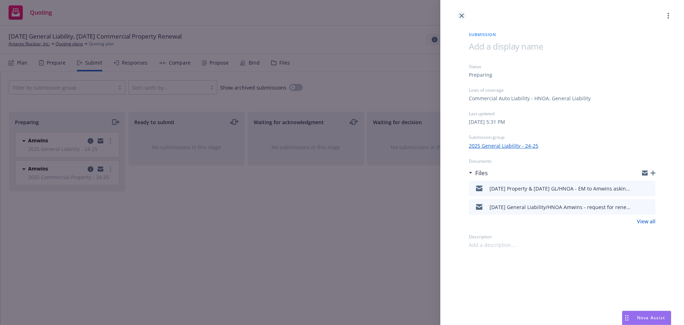 Image resolution: width=684 pixels, height=325 pixels. Describe the element at coordinates (462, 16) in the screenshot. I see `a: close` at that location.